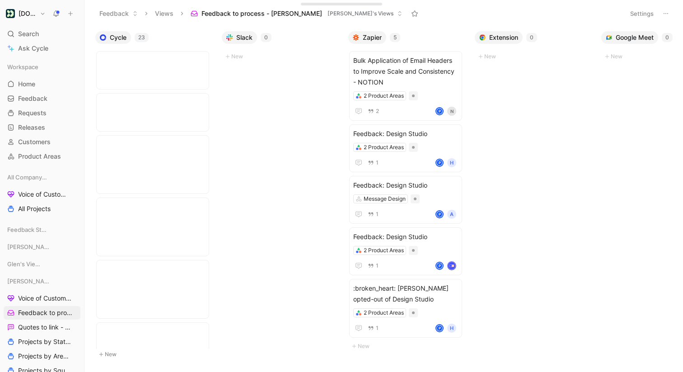 This screenshot has height=372, width=683. Describe the element at coordinates (642, 14) in the screenshot. I see `button: Settings` at that location.